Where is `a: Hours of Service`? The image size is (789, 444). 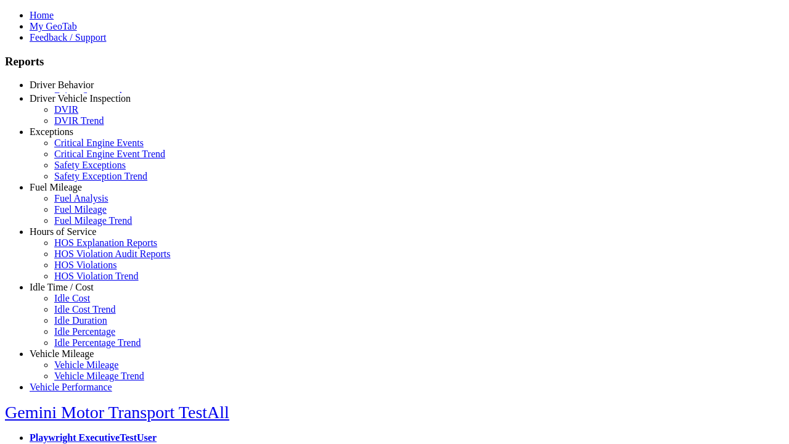
a: Hours of Service is located at coordinates (63, 231).